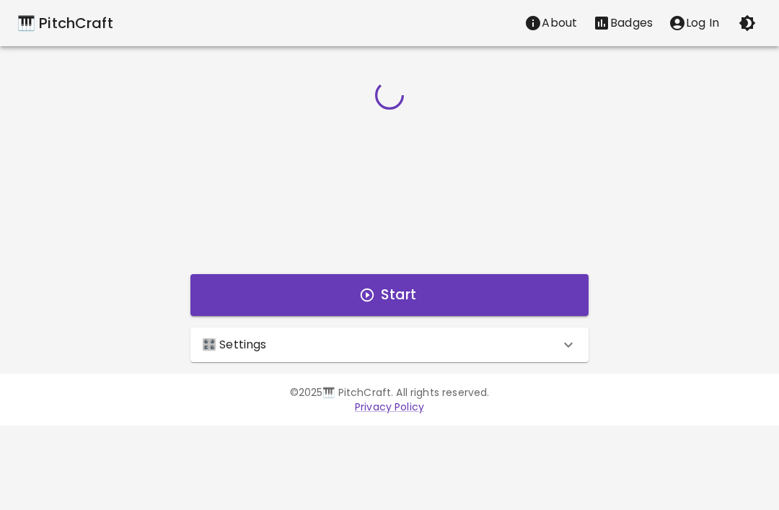 This screenshot has width=779, height=510. What do you see at coordinates (550, 23) in the screenshot?
I see `button: About` at bounding box center [550, 23].